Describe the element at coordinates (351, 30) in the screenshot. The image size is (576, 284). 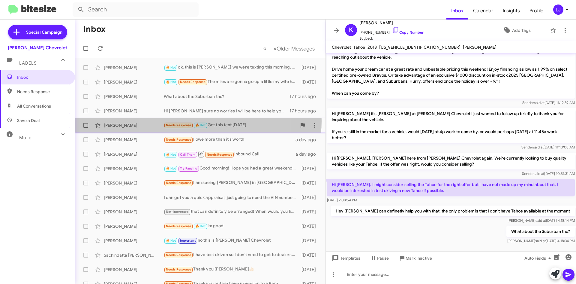
I see `span: K` at that location.